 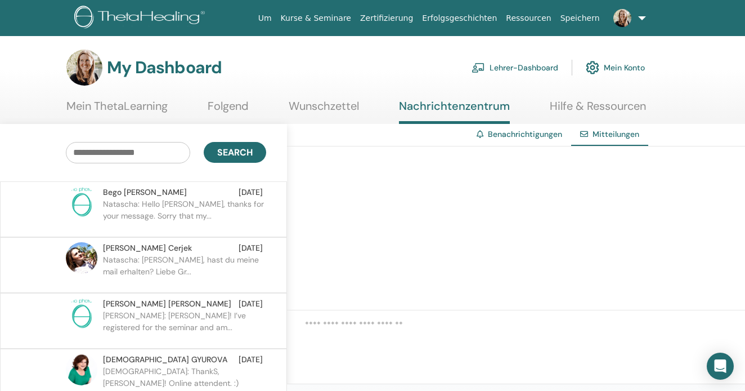 I want to click on a: Hilfe & Ressourcen, so click(x=598, y=110).